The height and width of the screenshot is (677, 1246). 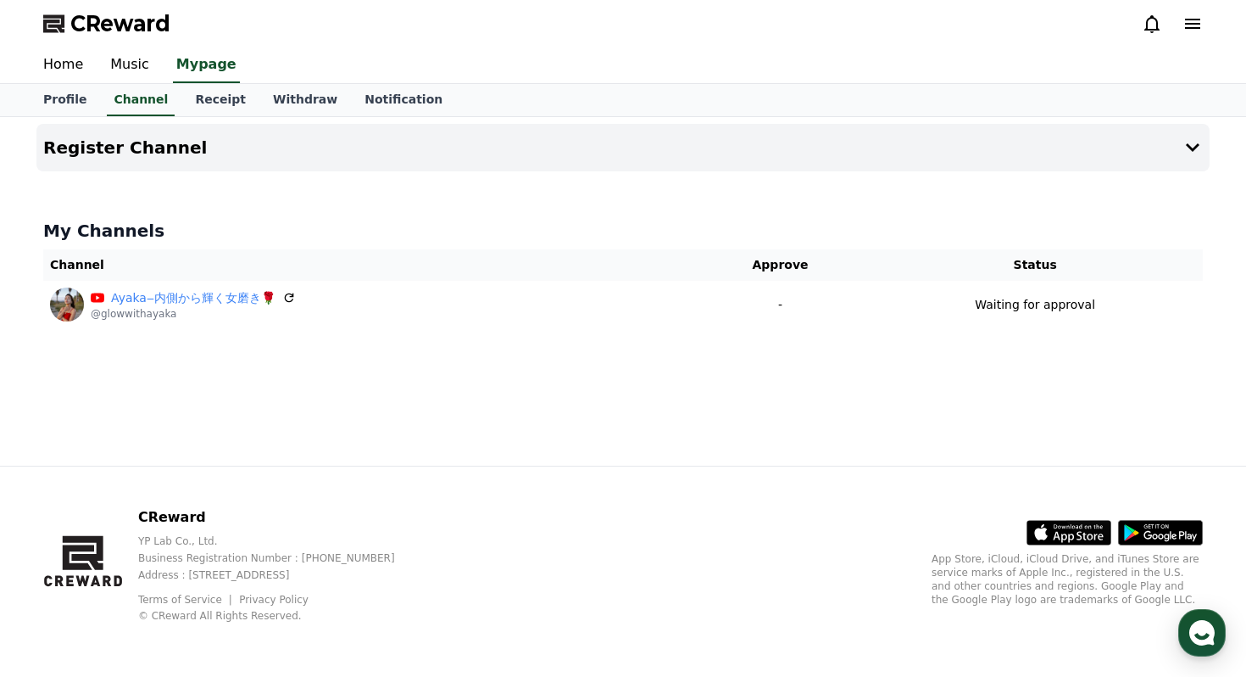 What do you see at coordinates (368, 265) in the screenshot?
I see `th: Channel` at bounding box center [368, 265].